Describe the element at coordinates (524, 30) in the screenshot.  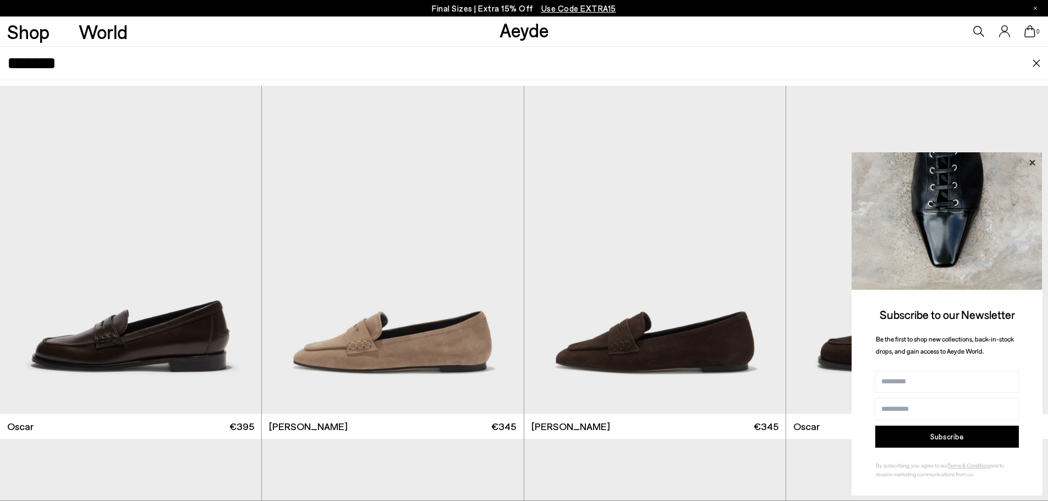
I see `a: Aeyde` at that location.